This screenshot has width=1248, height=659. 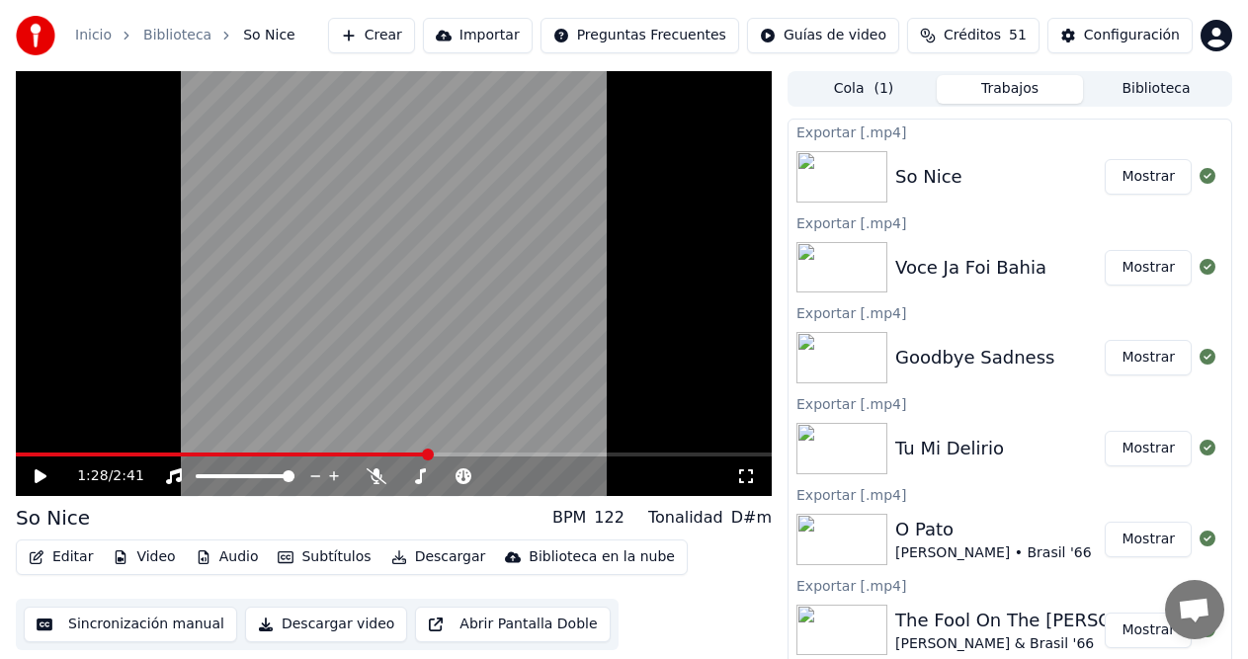 What do you see at coordinates (93, 36) in the screenshot?
I see `a: Inicio` at bounding box center [93, 36].